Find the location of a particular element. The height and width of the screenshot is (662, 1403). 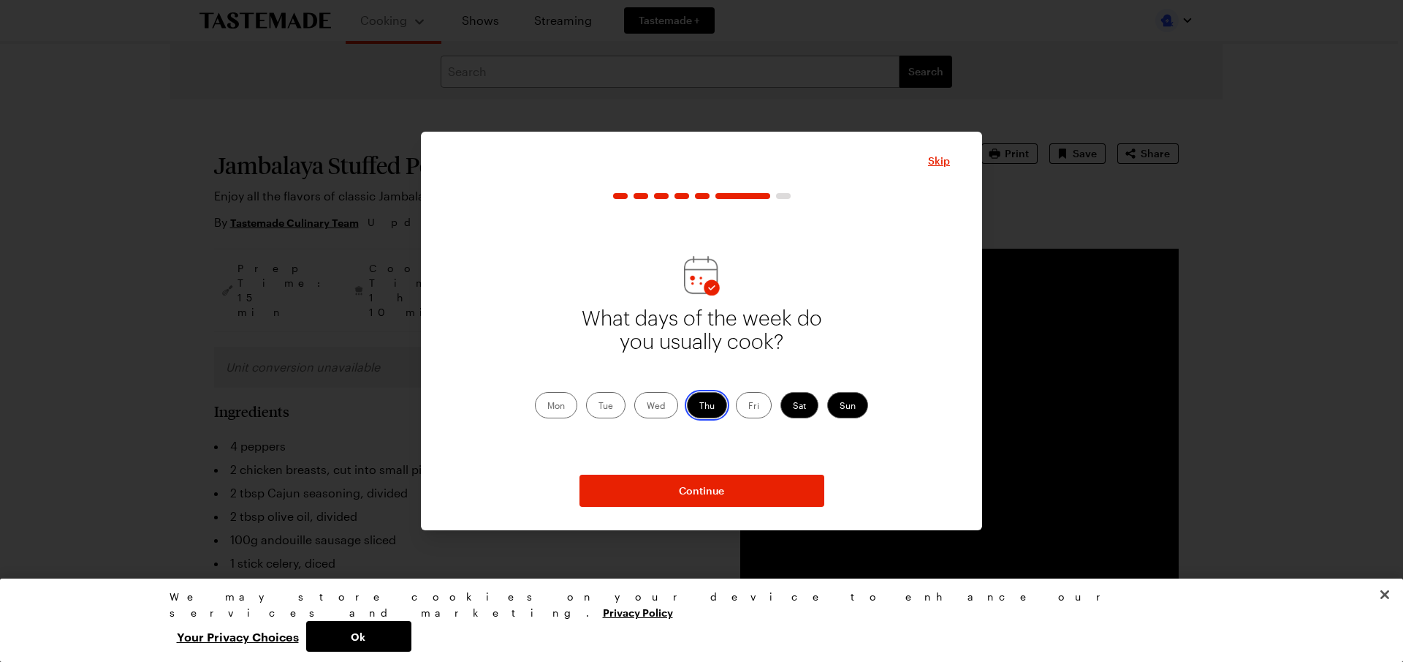

label: Sun is located at coordinates (848, 405).